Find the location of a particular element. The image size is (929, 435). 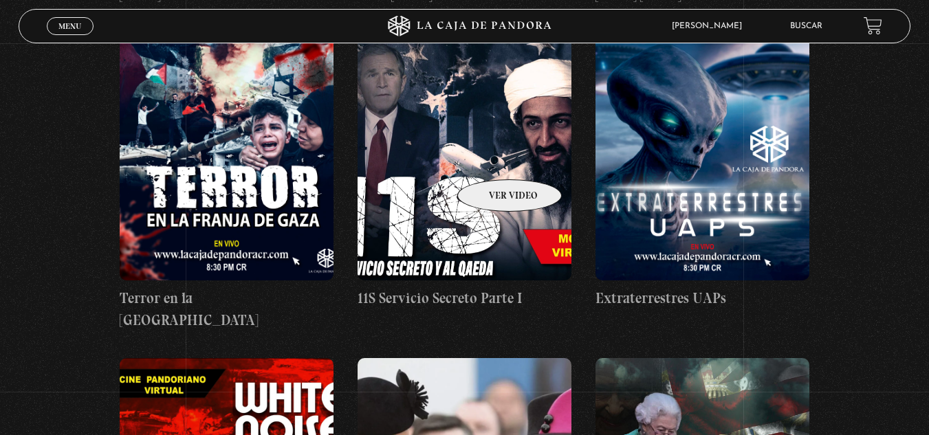

span: Menu is located at coordinates (69, 26).